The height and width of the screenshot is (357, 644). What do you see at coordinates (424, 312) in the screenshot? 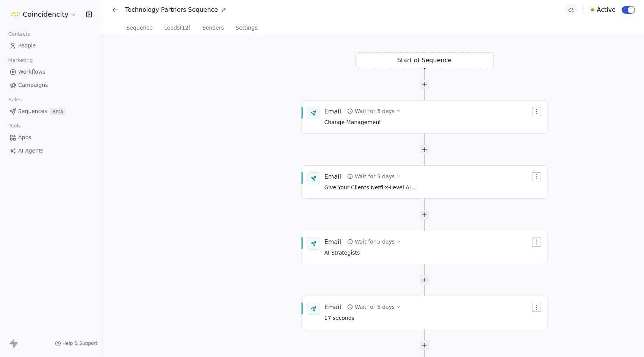
I see `div: EmailWait for 5 days17 seconds` at bounding box center [424, 312].